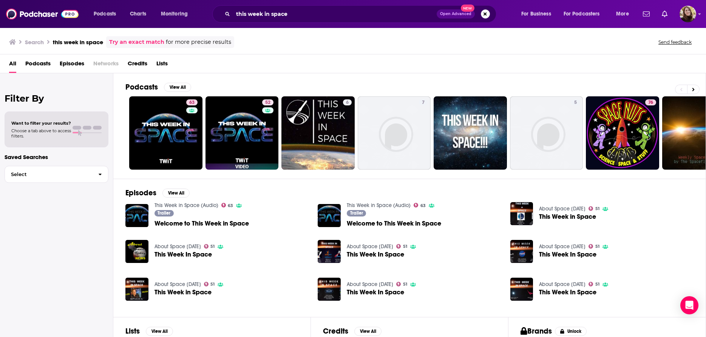 This screenshot has height=337, width=706. I want to click on button: Open AdvancedNew, so click(455, 14).